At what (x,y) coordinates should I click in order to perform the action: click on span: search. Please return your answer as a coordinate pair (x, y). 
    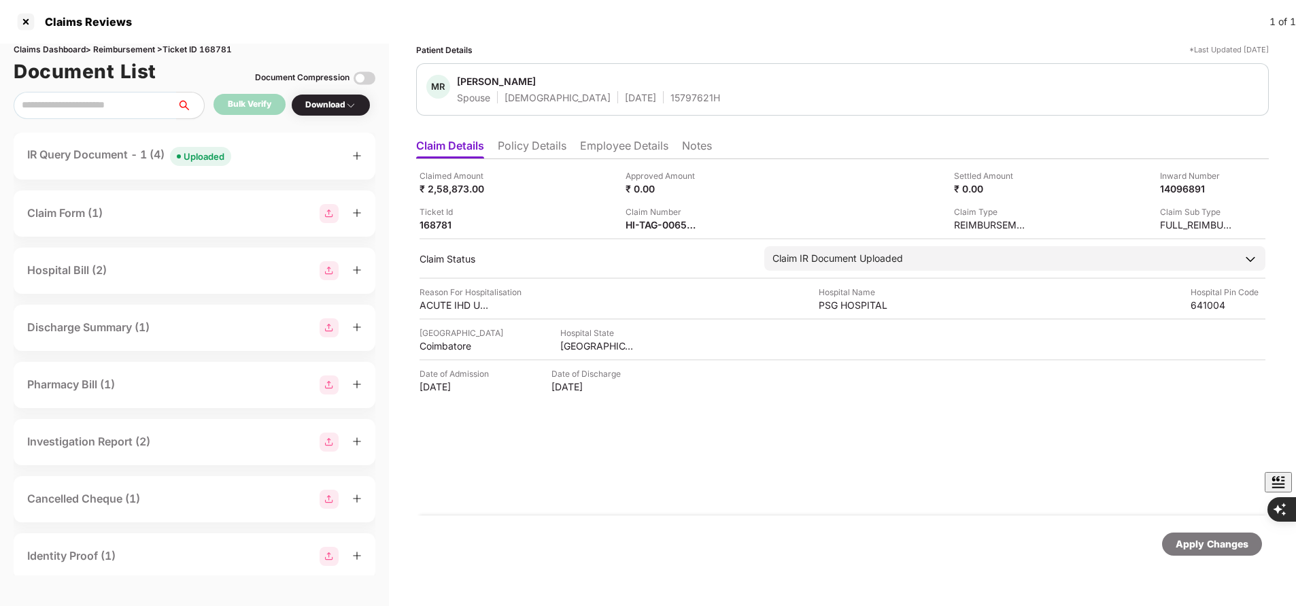
    Looking at the image, I should click on (190, 105).